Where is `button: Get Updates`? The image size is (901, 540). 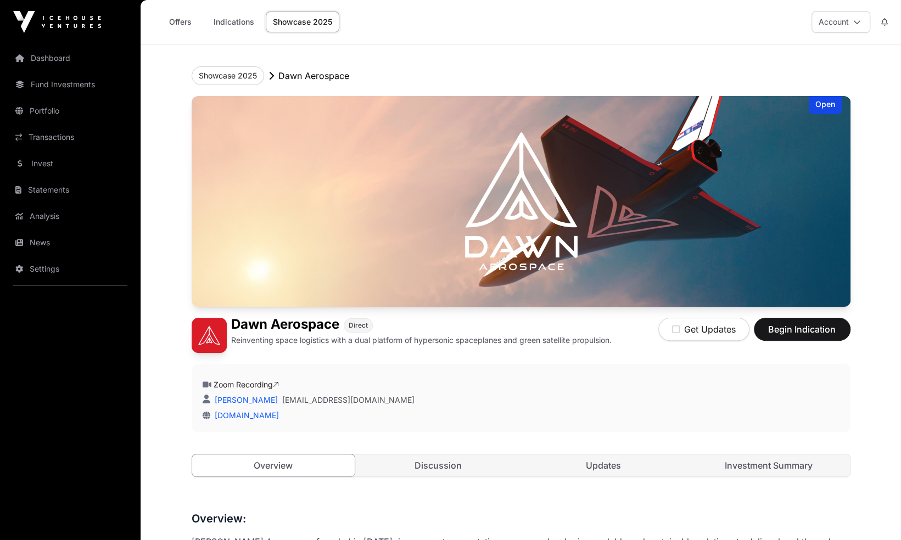
button: Get Updates is located at coordinates (704, 329).